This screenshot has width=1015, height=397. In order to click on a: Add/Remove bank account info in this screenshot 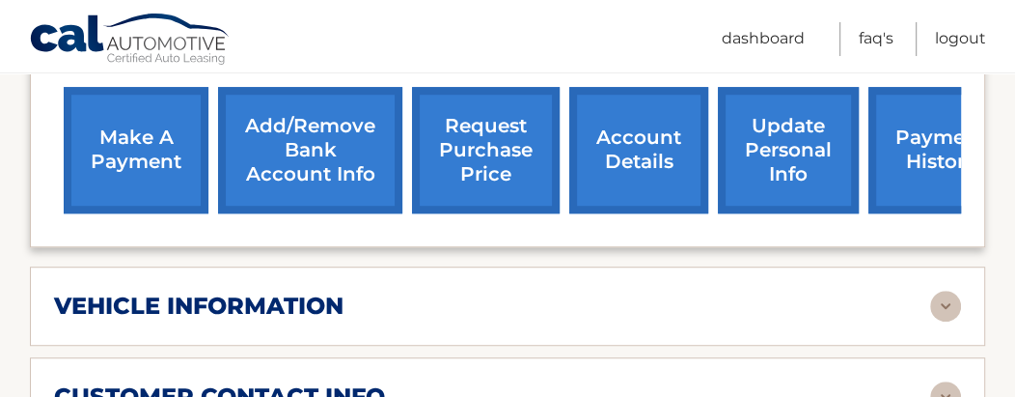, I will do `click(310, 150)`.